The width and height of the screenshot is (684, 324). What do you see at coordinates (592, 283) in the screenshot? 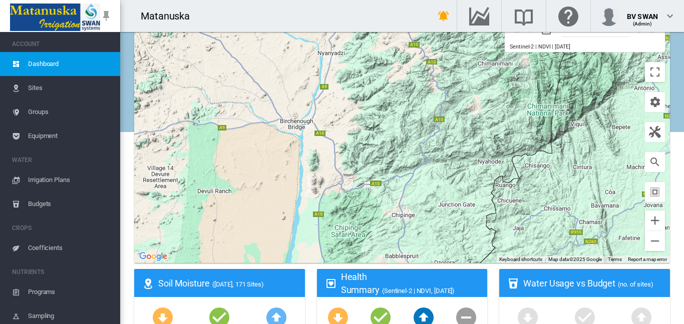
I see `div: Water Usage vs Budget` at bounding box center [592, 283].